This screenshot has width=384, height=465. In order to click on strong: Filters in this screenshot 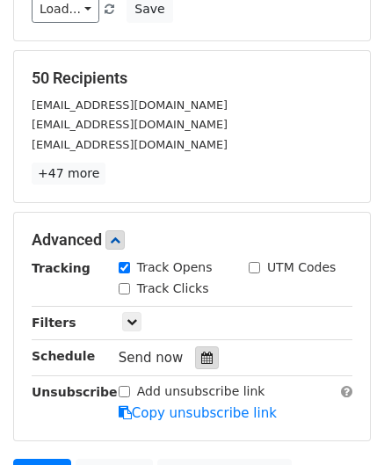, I will do `click(54, 322)`.